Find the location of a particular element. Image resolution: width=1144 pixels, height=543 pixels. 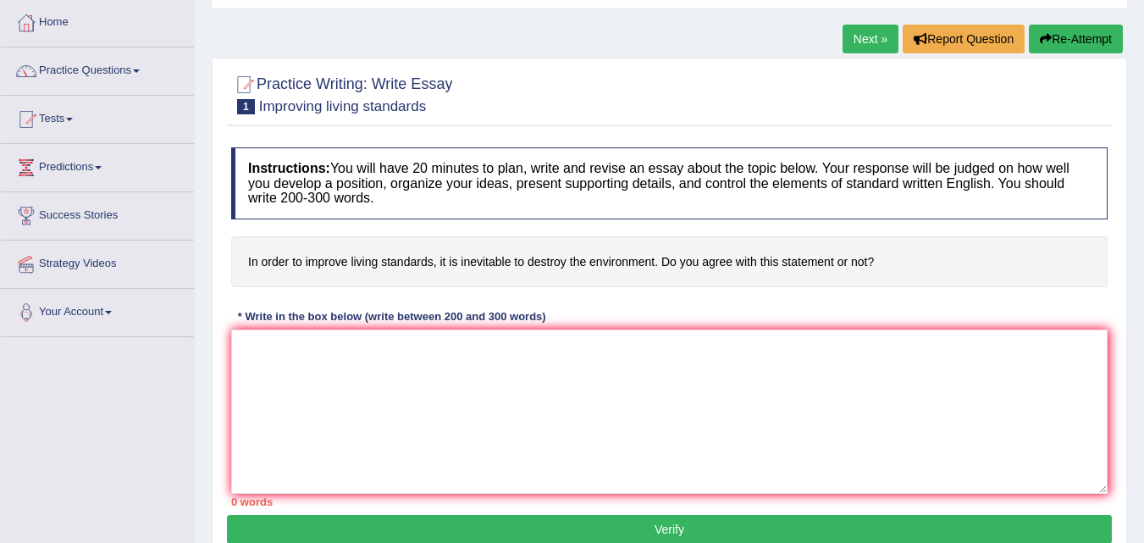

b: Instructions: is located at coordinates (289, 168).